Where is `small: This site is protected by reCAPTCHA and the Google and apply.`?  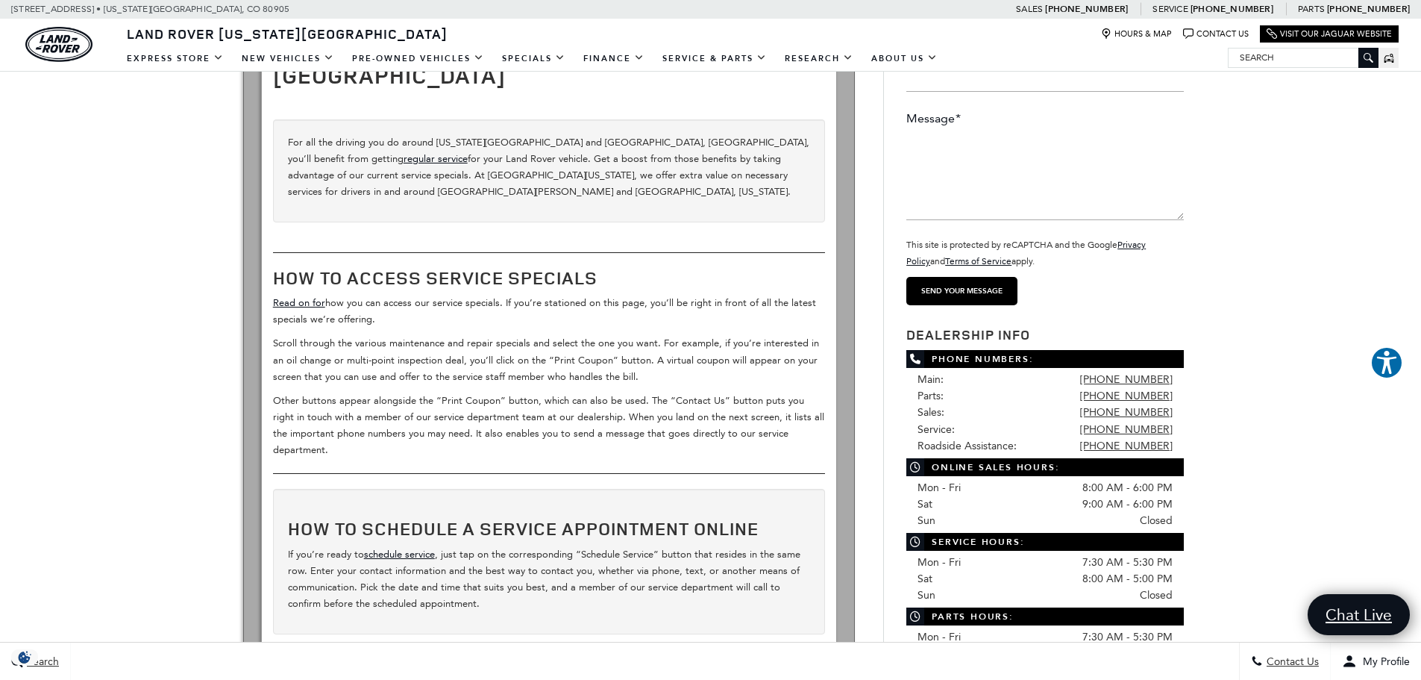
small: This site is protected by reCAPTCHA and the Google and apply. is located at coordinates (1026, 253).